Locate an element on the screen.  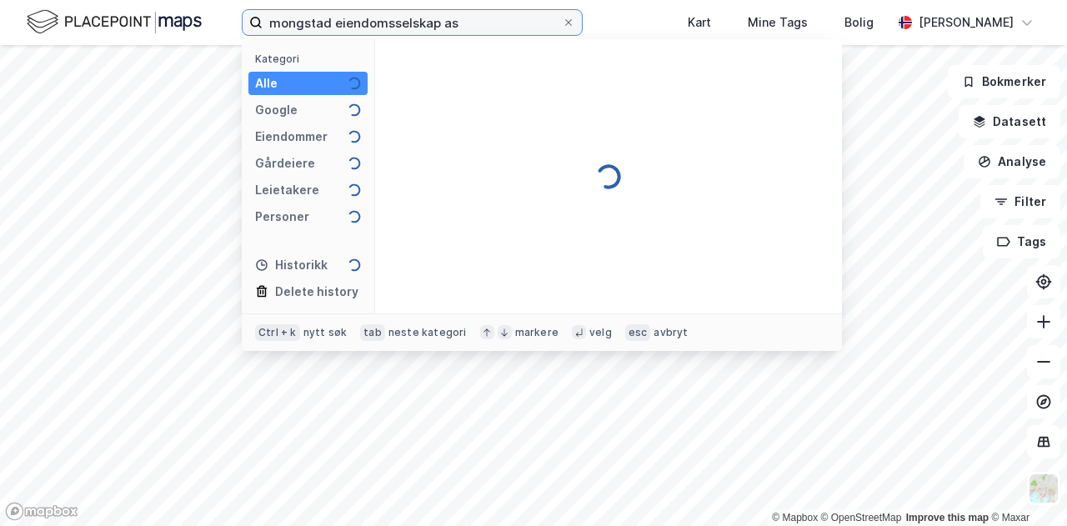
button: Datasett is located at coordinates (1010, 122).